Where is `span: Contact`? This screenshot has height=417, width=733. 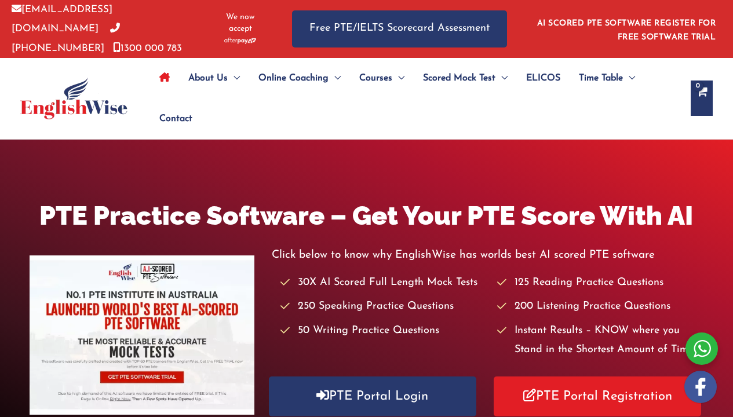
span: Contact is located at coordinates (176, 119).